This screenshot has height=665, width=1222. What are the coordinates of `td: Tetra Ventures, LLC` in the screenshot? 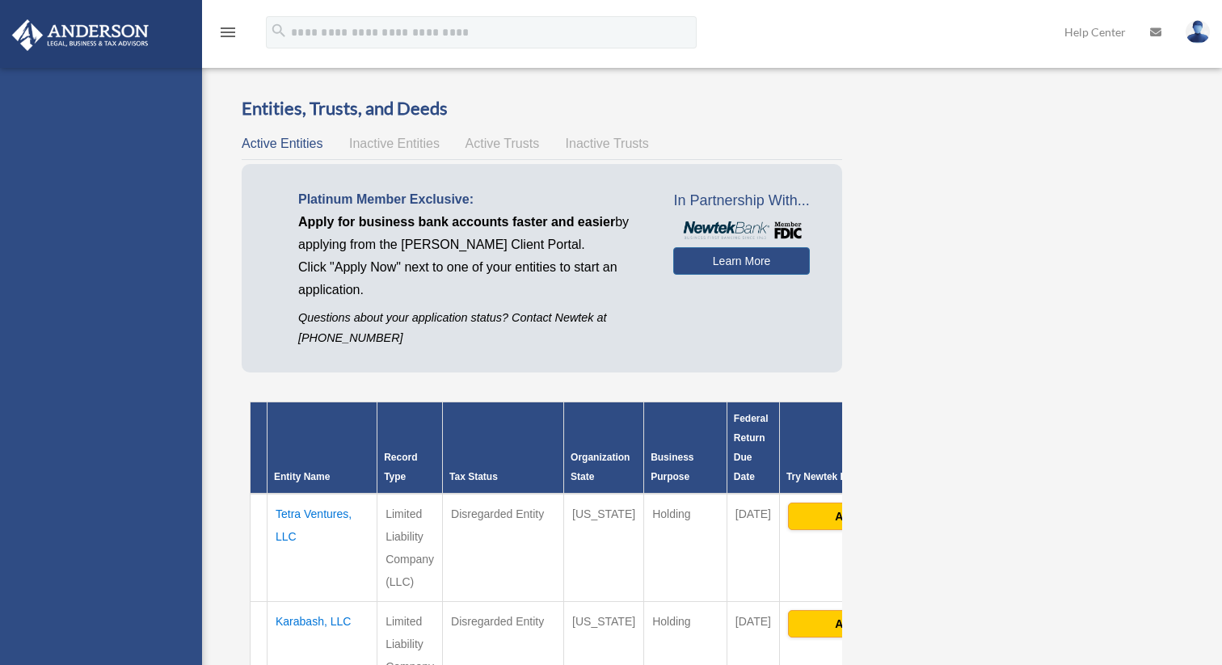 It's located at (322, 548).